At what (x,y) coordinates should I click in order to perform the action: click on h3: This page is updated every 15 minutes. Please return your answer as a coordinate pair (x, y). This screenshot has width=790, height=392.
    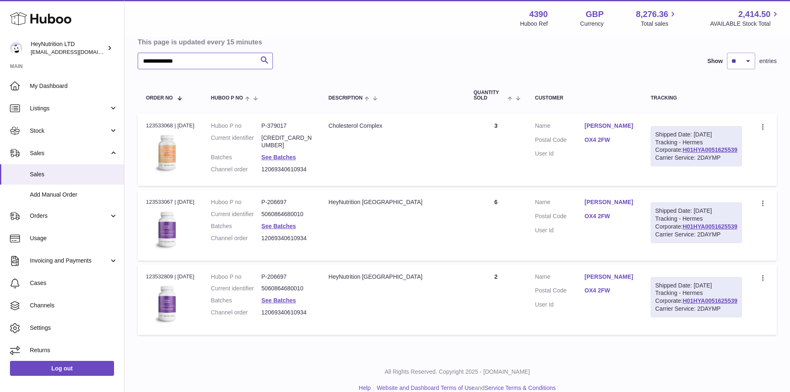
    Looking at the image, I should click on (456, 42).